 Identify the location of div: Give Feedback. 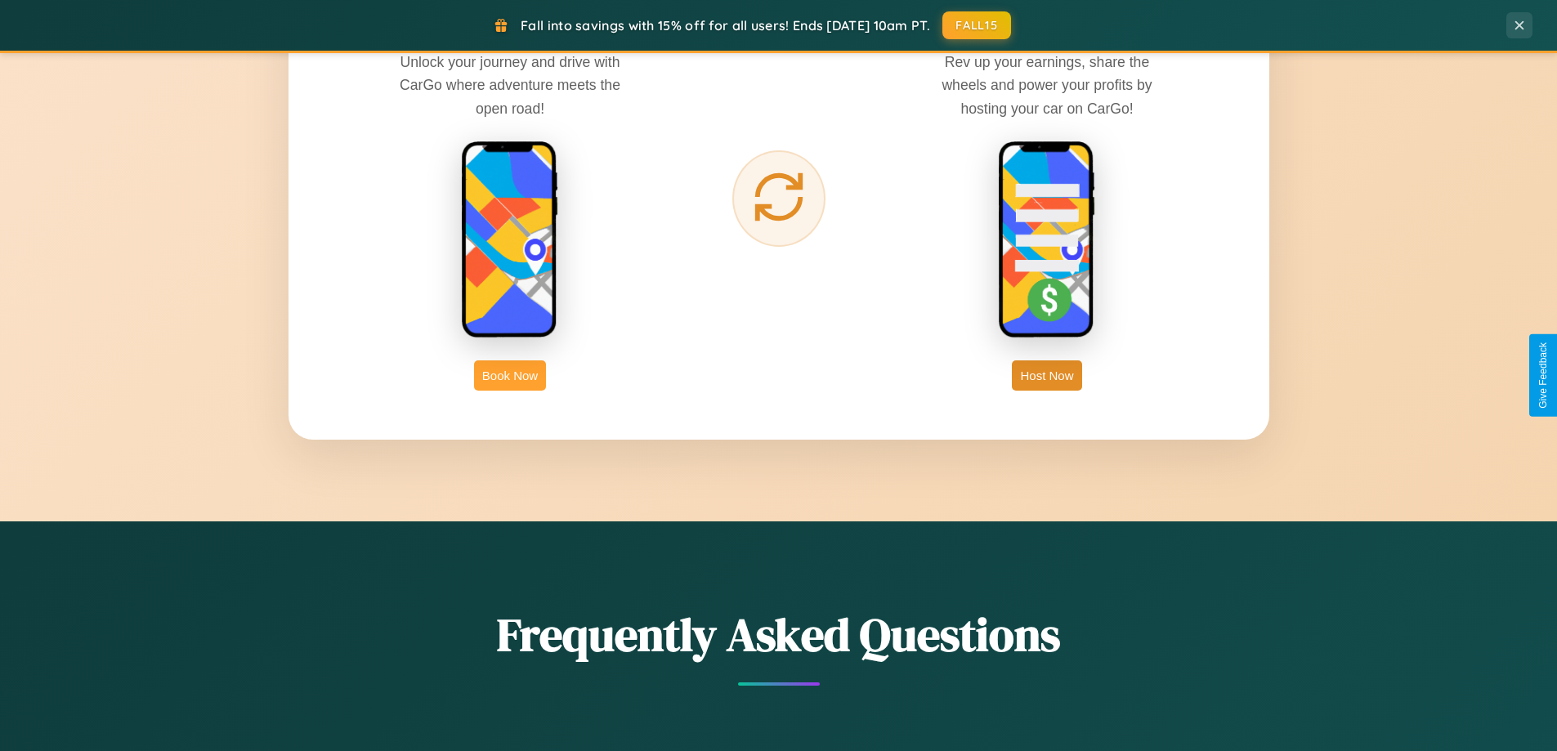
(1543, 375).